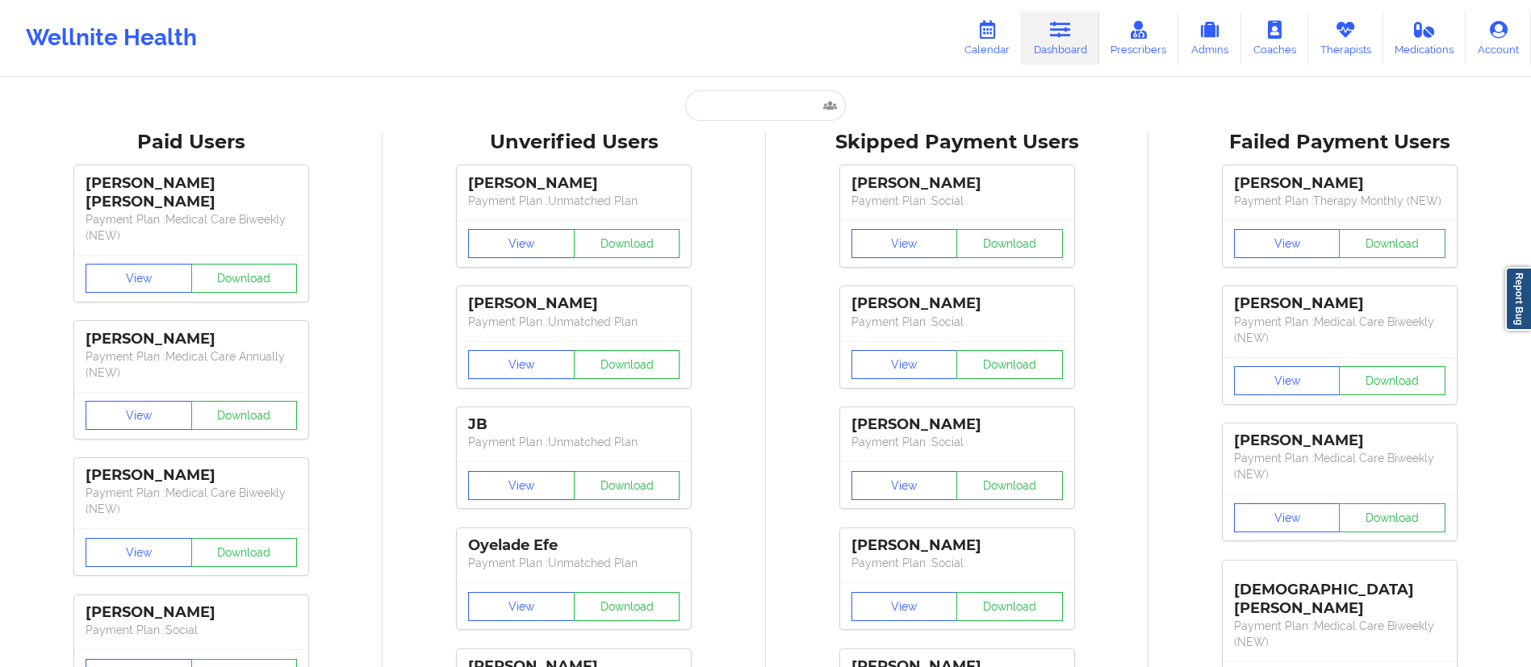 This screenshot has height=667, width=1531. What do you see at coordinates (1518, 299) in the screenshot?
I see `a: Report Bug` at bounding box center [1518, 299].